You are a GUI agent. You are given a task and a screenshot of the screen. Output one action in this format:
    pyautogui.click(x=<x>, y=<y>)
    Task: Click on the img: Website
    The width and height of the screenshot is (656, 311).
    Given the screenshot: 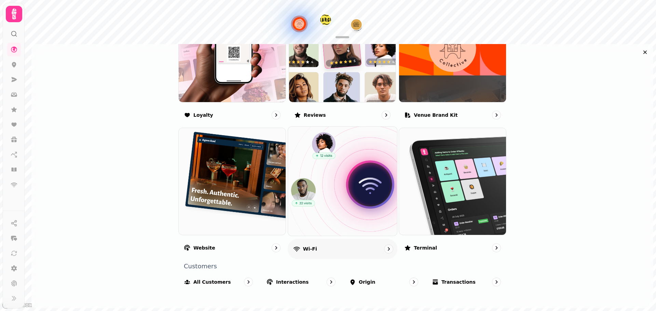 What is the action you would take?
    pyautogui.click(x=232, y=181)
    